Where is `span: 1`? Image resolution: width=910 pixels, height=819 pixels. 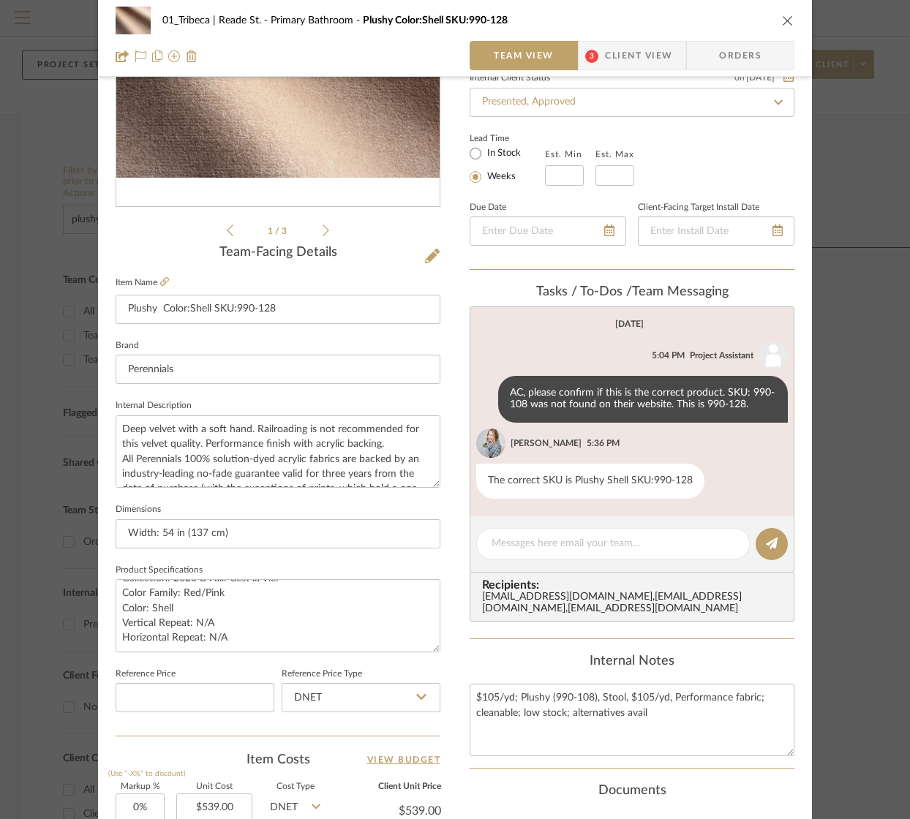 span: 1 is located at coordinates (271, 231).